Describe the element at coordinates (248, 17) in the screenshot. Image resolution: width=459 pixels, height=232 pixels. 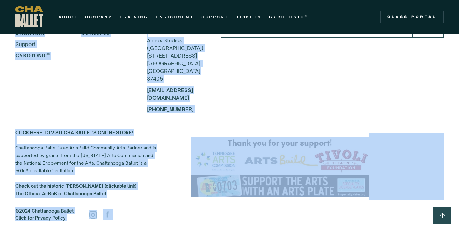
I see `a: TICKETS` at that location.